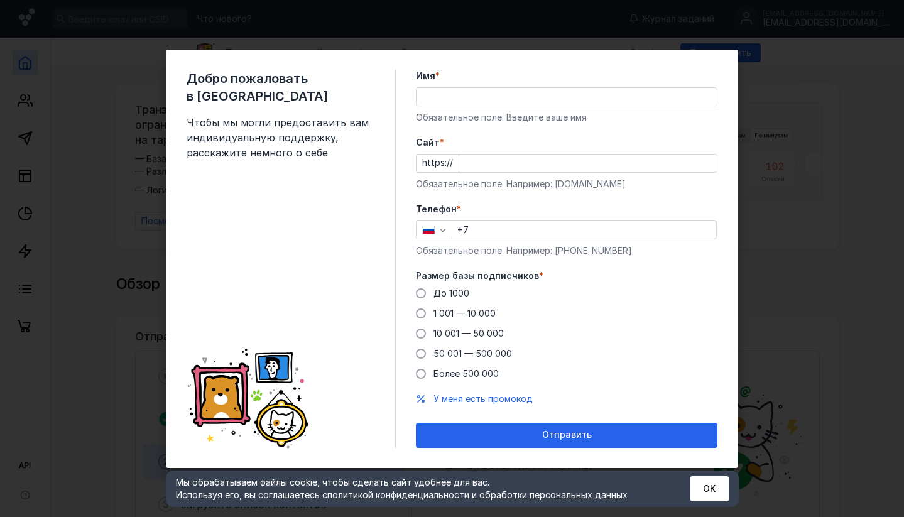 This screenshot has height=517, width=904. I want to click on button: У меня есть промокод, so click(483, 399).